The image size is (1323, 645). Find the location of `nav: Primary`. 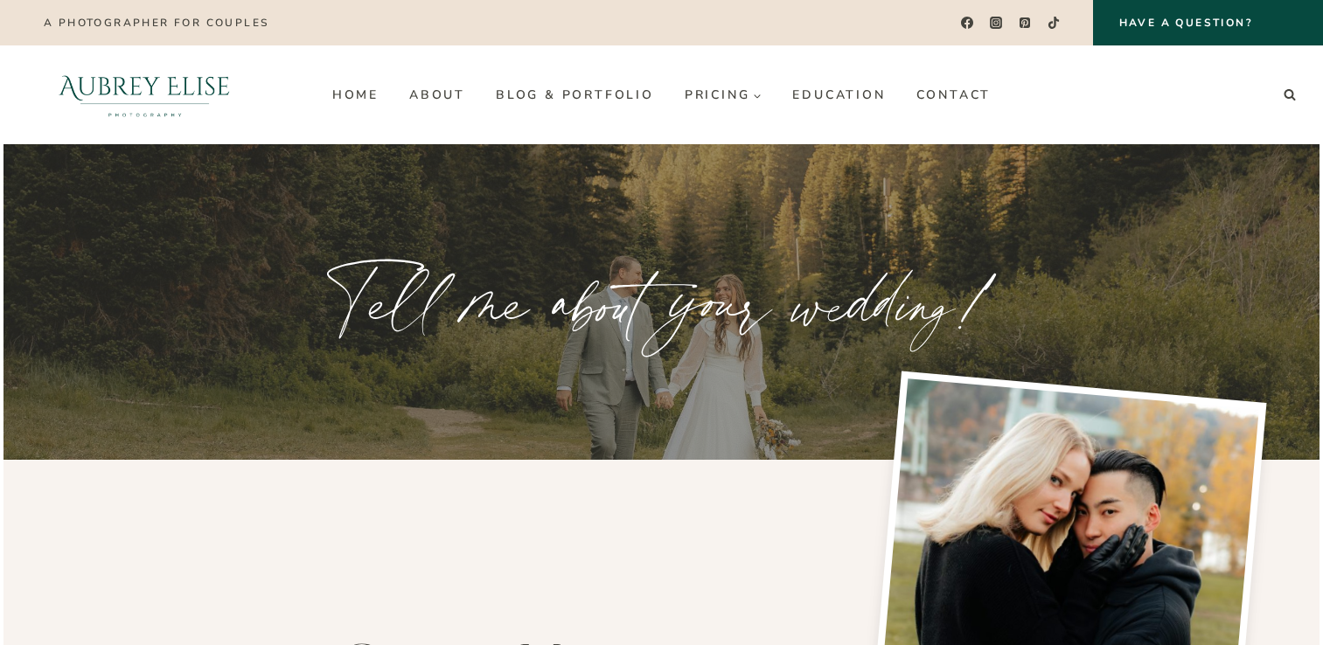

nav: Primary is located at coordinates (661, 95).